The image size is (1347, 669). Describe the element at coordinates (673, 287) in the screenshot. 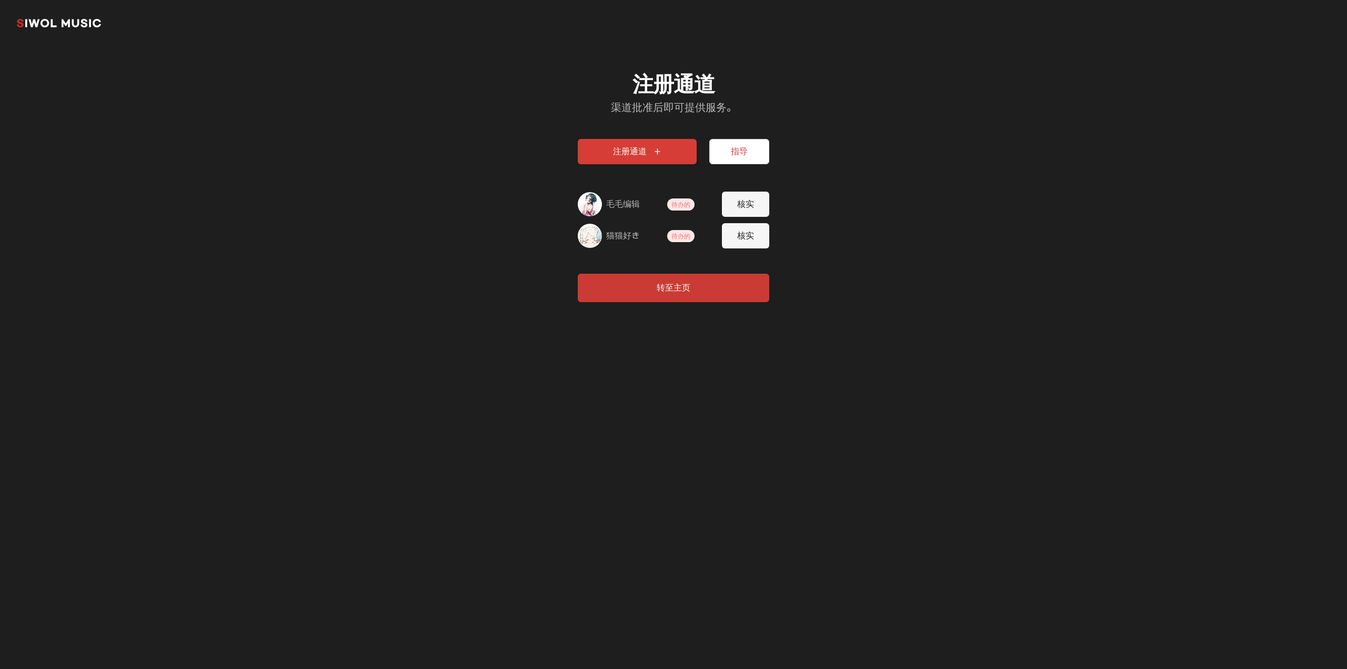

I see `font: 转至主页` at that location.